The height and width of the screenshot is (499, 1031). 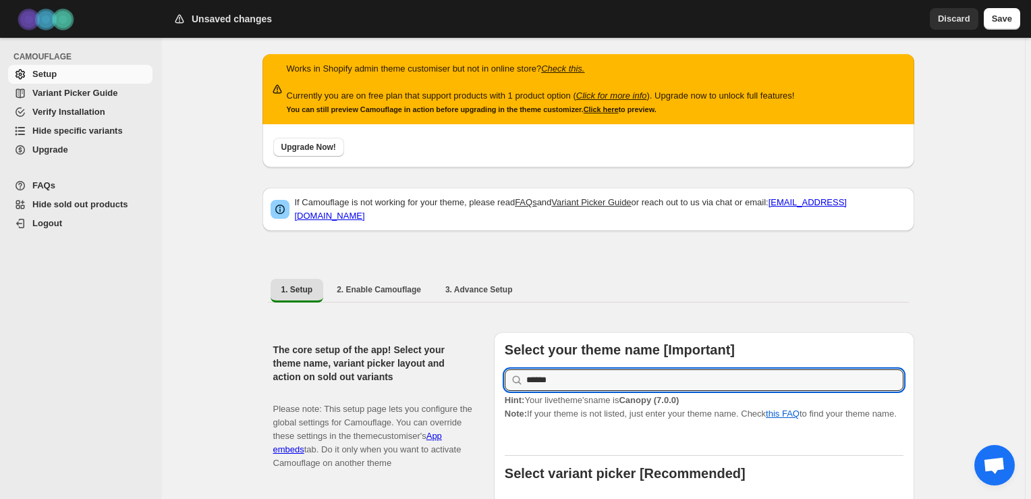 What do you see at coordinates (297, 290) in the screenshot?
I see `span: 1. Setup` at bounding box center [297, 290].